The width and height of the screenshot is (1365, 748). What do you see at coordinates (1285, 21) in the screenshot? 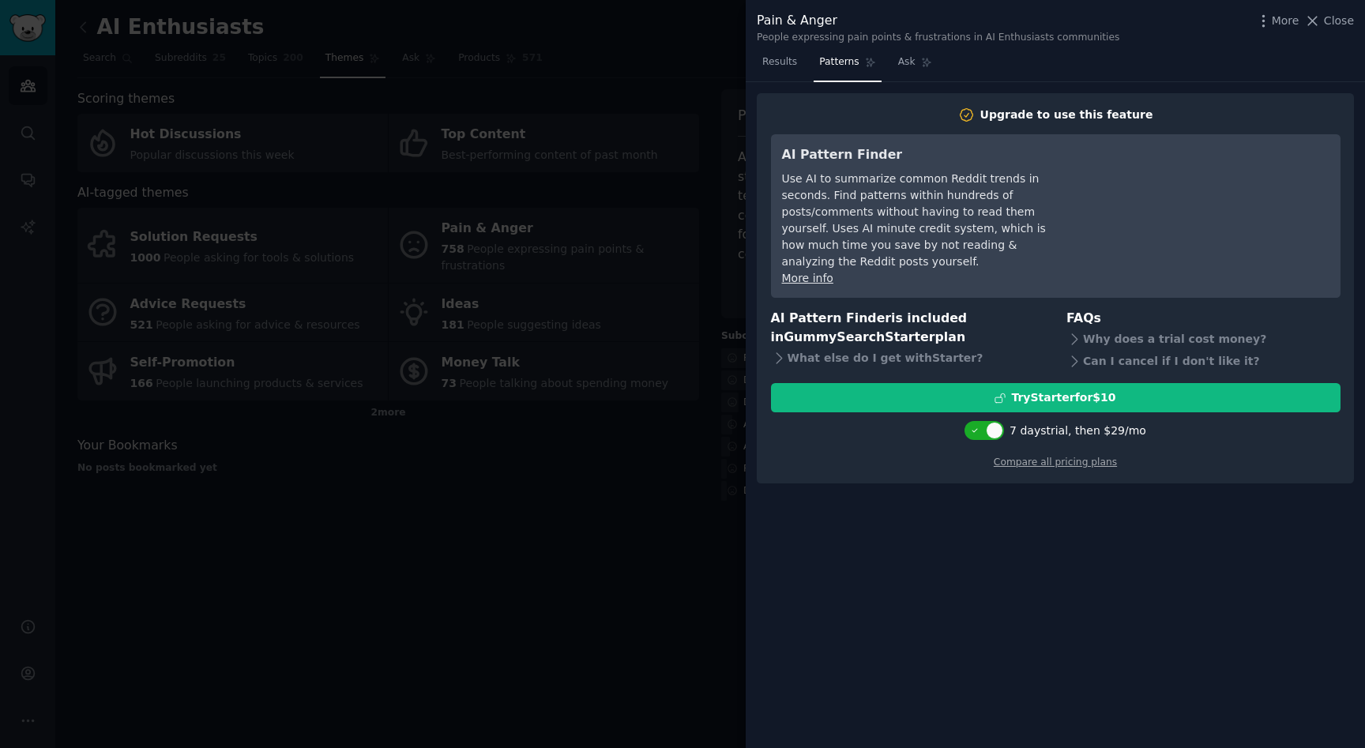
I see `span: More` at bounding box center [1285, 21].